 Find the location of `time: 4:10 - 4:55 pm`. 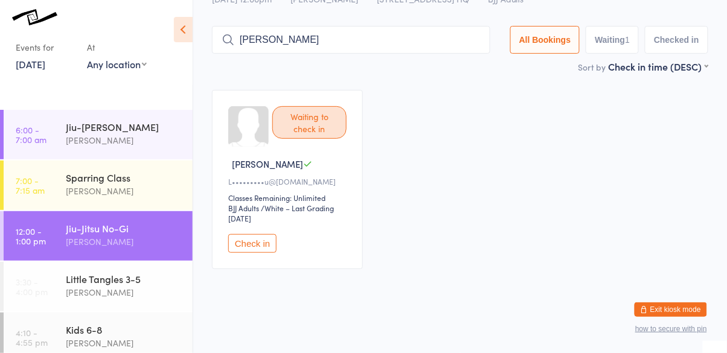

time: 4:10 - 4:55 pm is located at coordinates (31, 337).